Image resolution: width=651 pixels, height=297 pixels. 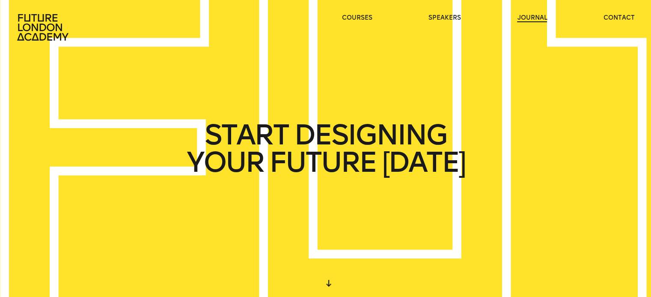 What do you see at coordinates (619, 18) in the screenshot?
I see `a: contact` at bounding box center [619, 18].